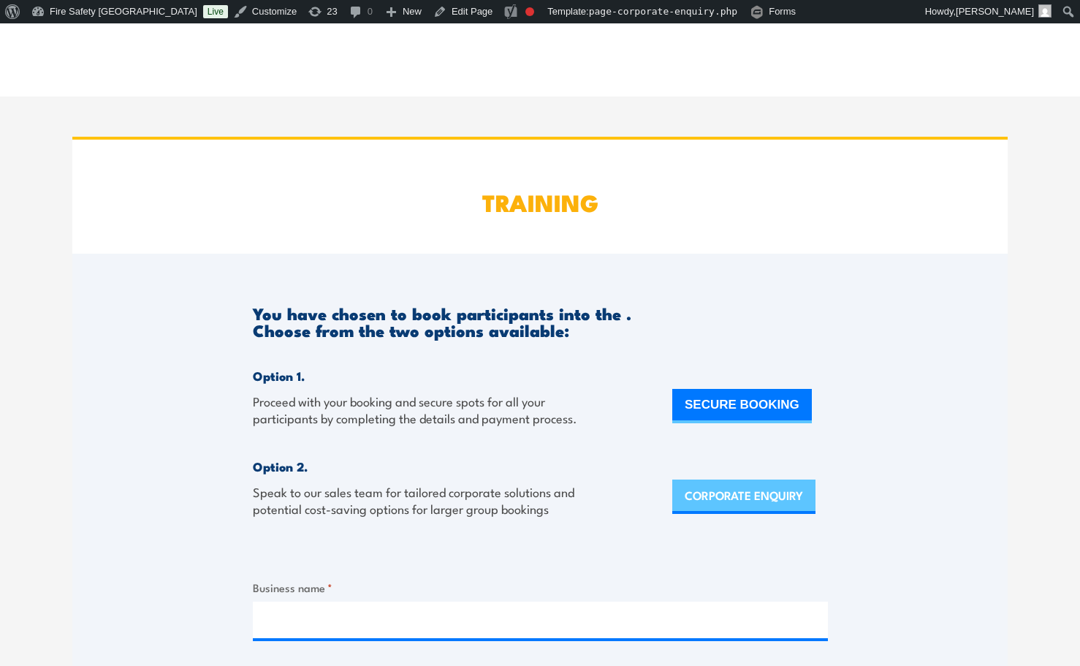 This screenshot has height=666, width=1080. Describe the element at coordinates (442, 321) in the screenshot. I see `h3: You have chosen to book participants into the . Choose from the two options available:` at that location.